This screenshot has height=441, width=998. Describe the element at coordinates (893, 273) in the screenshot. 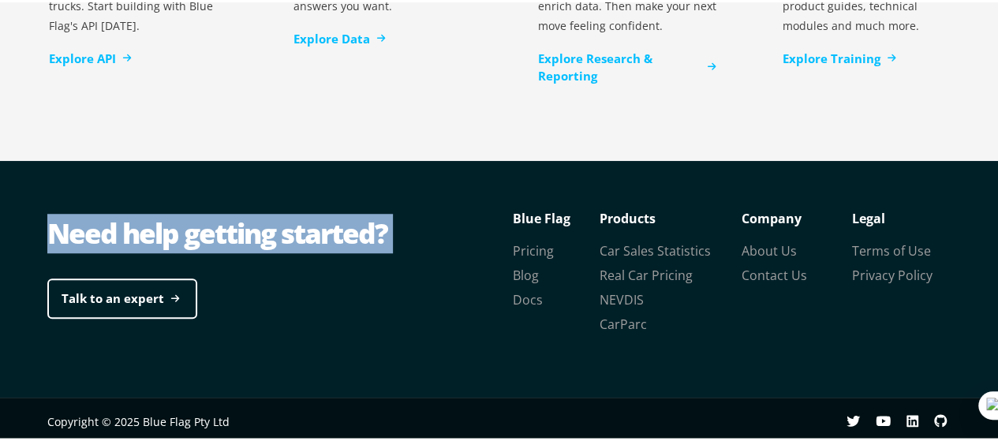

I see `a: Privacy Policy` at that location.